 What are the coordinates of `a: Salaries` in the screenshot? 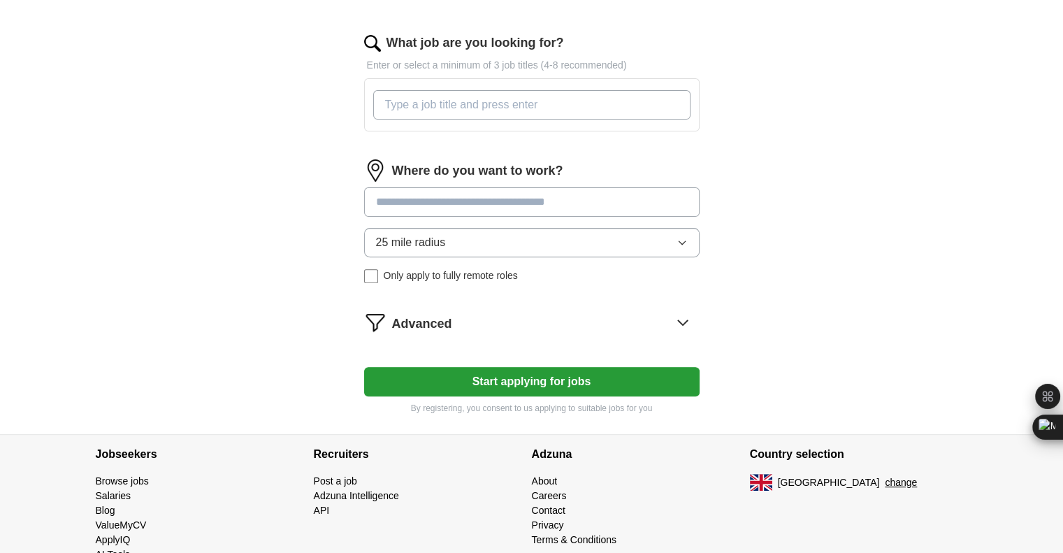 It's located at (113, 496).